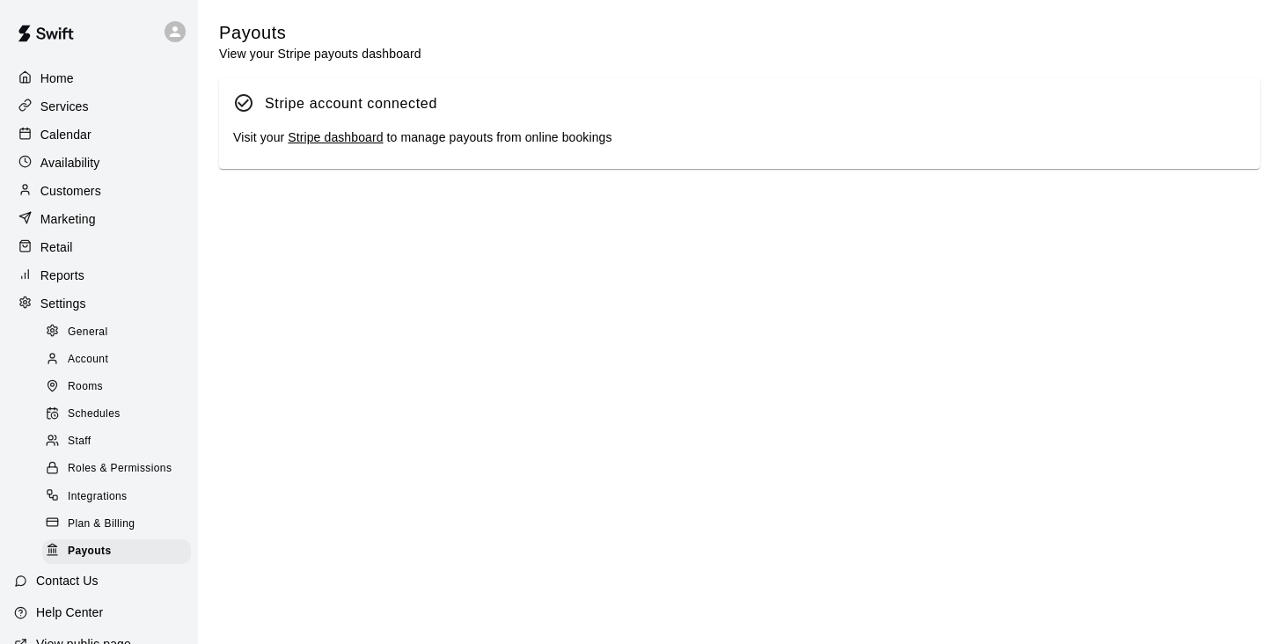  I want to click on a: Home, so click(99, 78).